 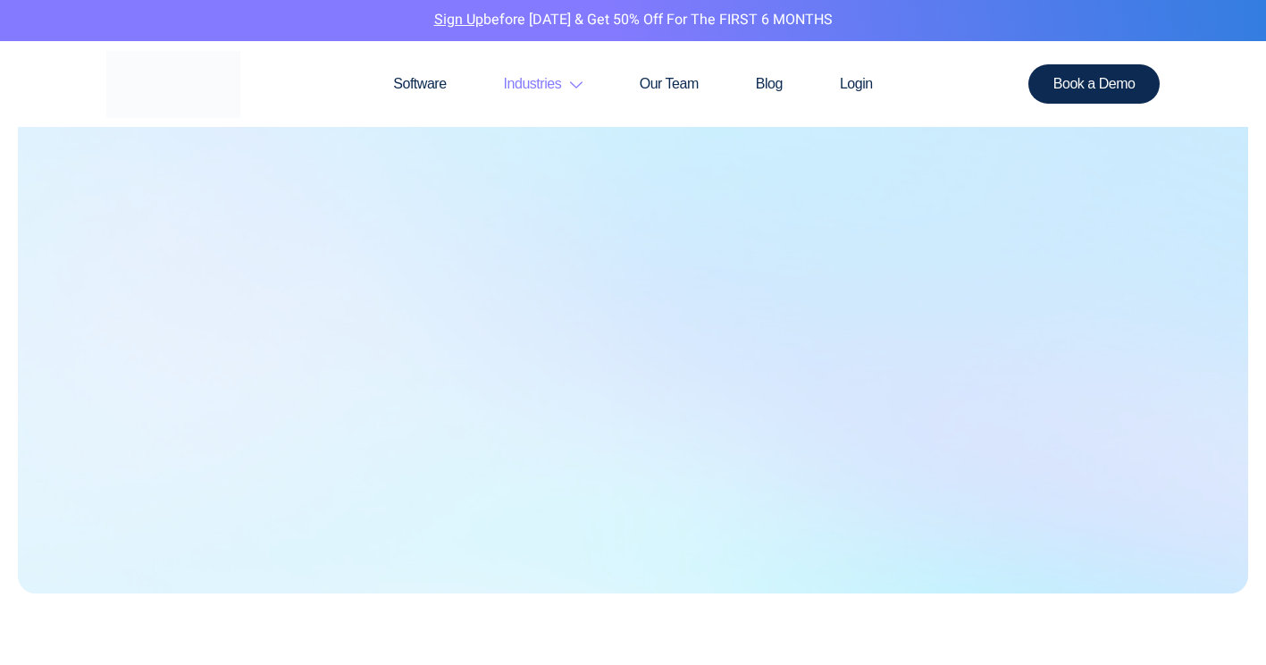 I want to click on a: Our Team, so click(x=669, y=84).